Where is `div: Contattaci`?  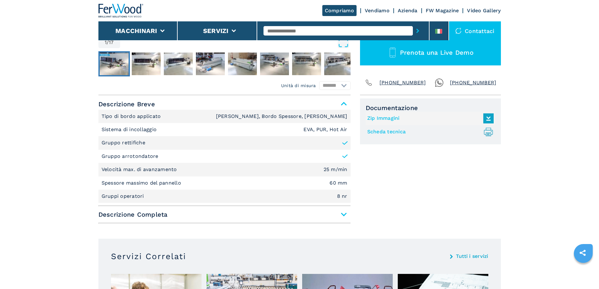
div: Contattaci is located at coordinates (475, 31).